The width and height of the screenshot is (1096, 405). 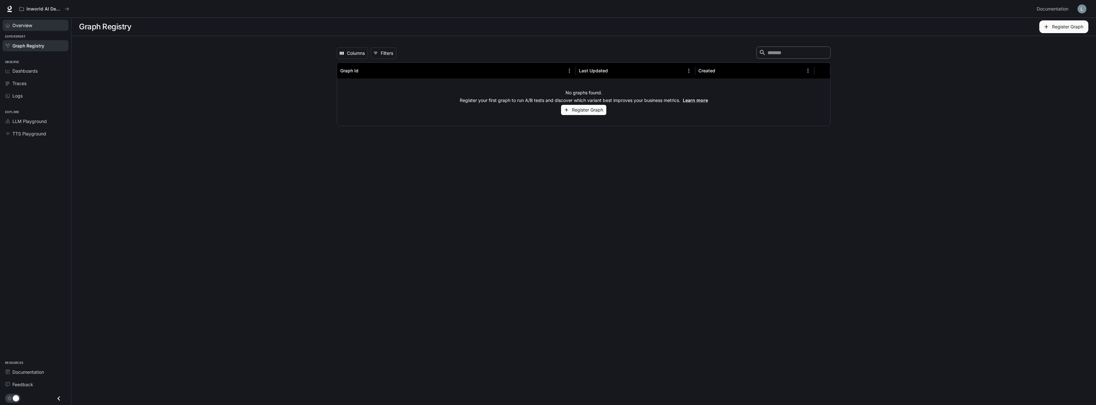 What do you see at coordinates (16, 398) in the screenshot?
I see `span: Dark mode toggle` at bounding box center [16, 398].